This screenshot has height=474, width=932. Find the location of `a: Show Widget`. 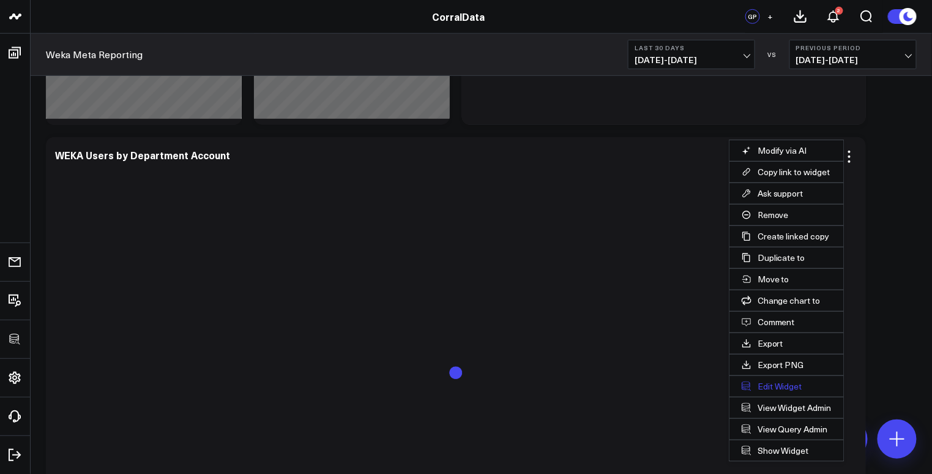

a: Show Widget is located at coordinates (786, 450).